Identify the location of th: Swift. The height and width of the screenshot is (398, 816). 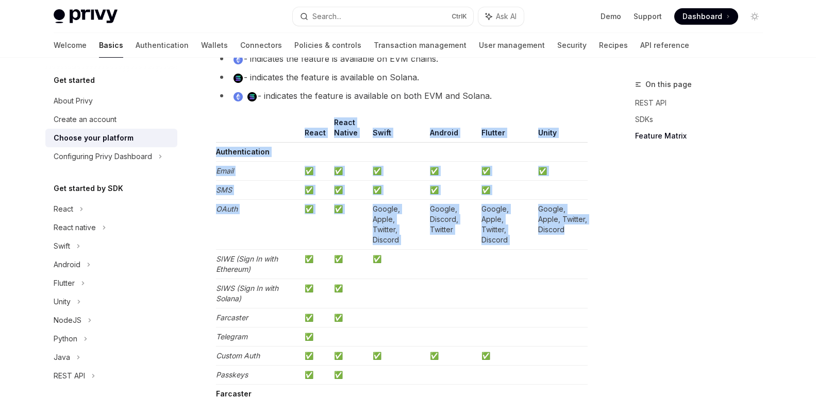
(397, 130).